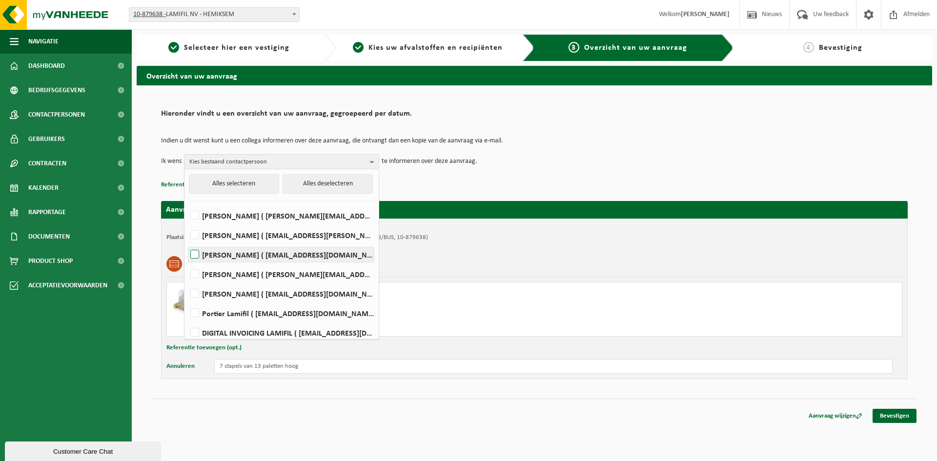 Image resolution: width=937 pixels, height=461 pixels. What do you see at coordinates (50, 261) in the screenshot?
I see `span: Product Shop` at bounding box center [50, 261].